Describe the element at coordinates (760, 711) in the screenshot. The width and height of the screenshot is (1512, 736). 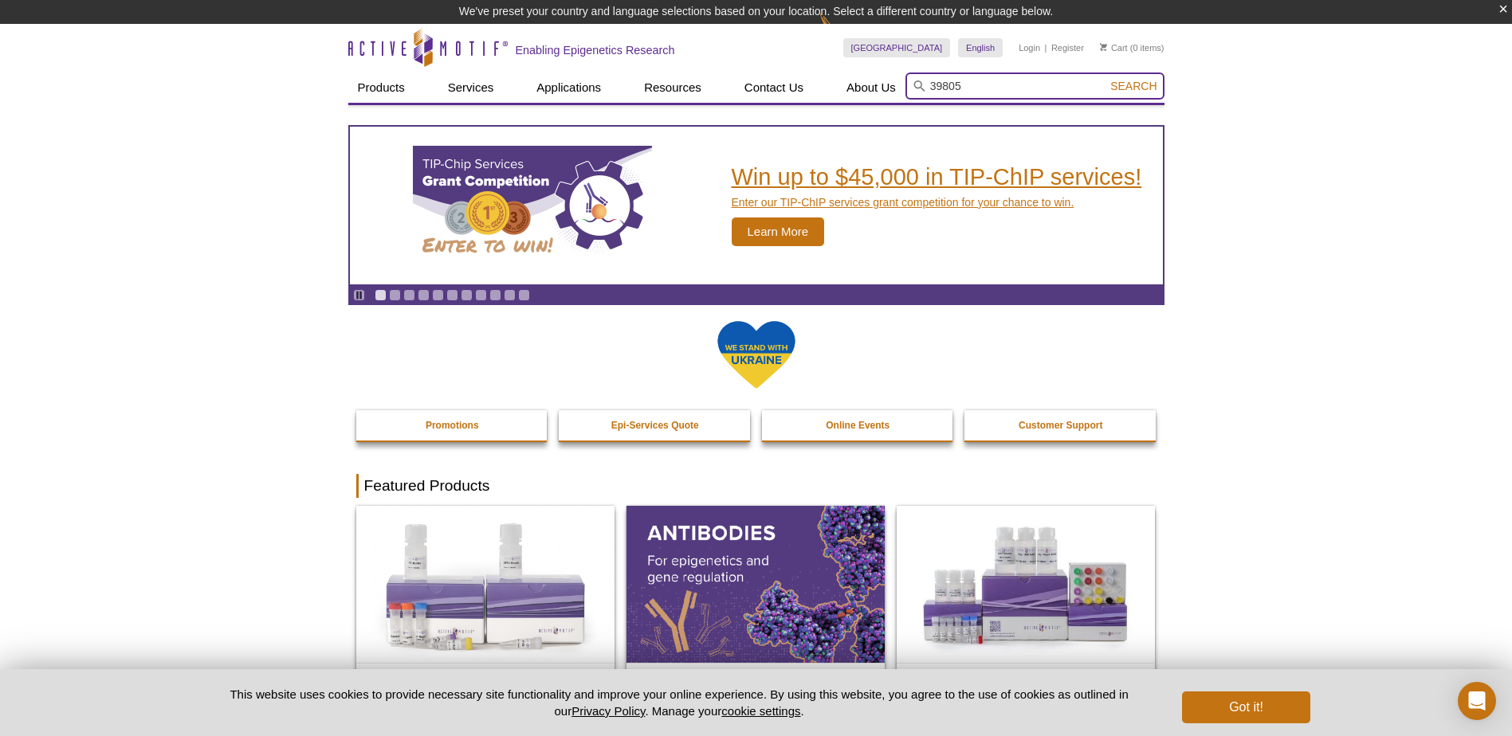
I see `button: cookie settings` at that location.